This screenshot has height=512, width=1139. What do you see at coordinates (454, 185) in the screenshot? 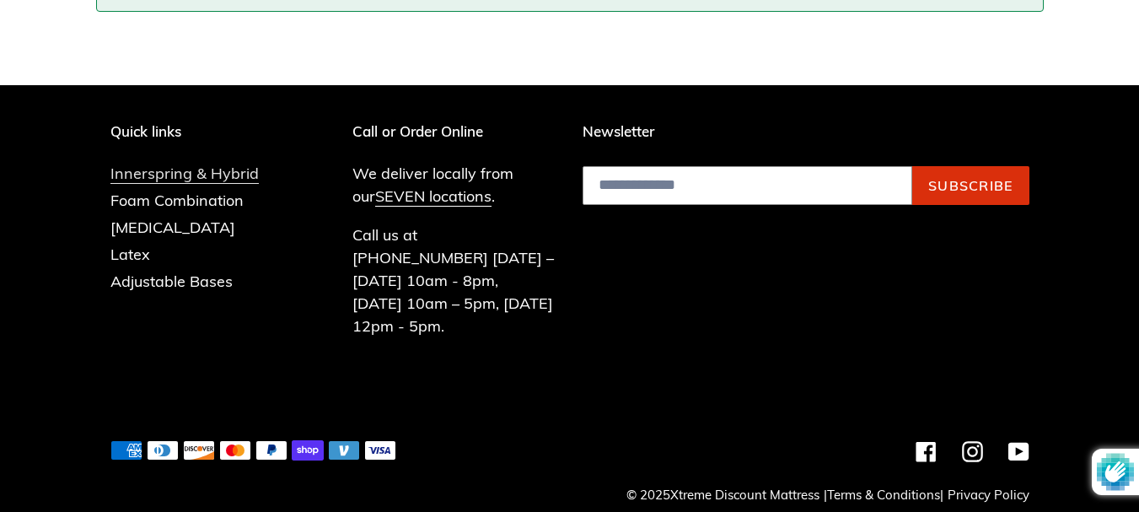
I see `p: We deliver locally from our .` at bounding box center [454, 185].